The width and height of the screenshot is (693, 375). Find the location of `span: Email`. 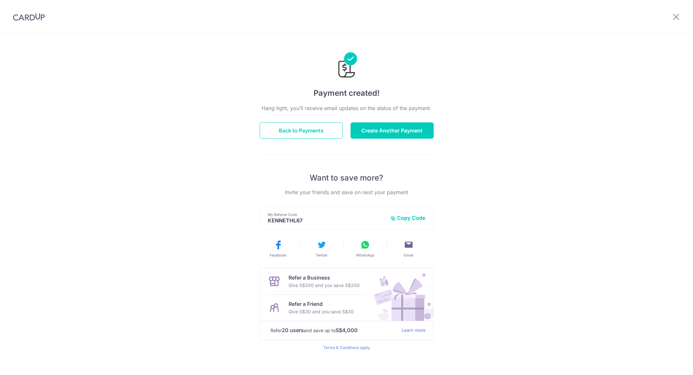

span: Email is located at coordinates (408, 255).